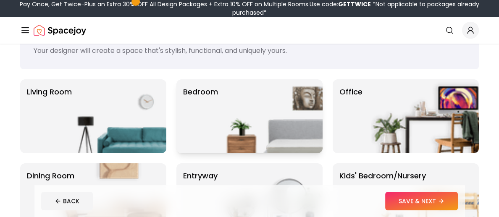  Describe the element at coordinates (60, 30) in the screenshot. I see `img: Spacejoy Logo` at that location.